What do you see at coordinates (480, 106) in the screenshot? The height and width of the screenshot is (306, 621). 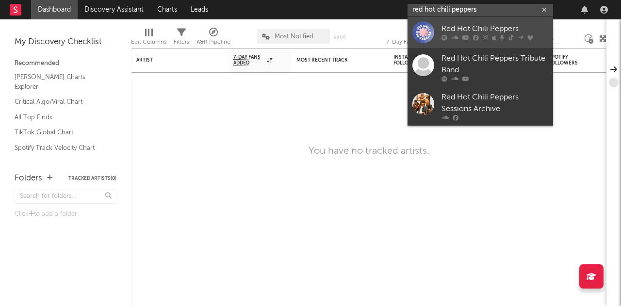 I see `a: Red Hot Chili Peppers Sessions Archive` at bounding box center [480, 106].